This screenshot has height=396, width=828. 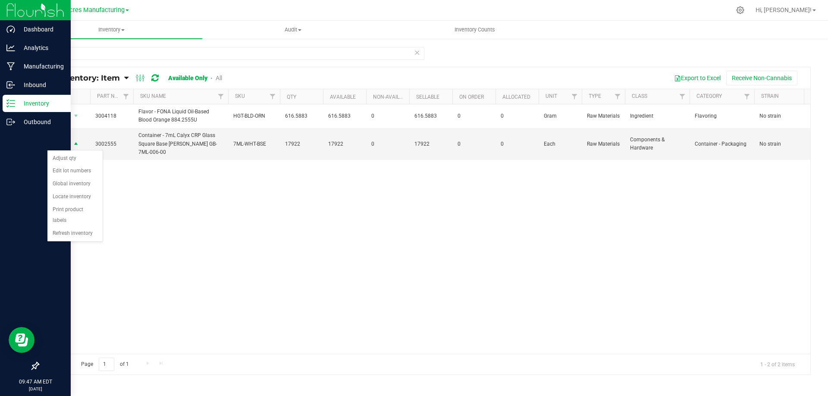 What do you see at coordinates (292, 97) in the screenshot?
I see `a: Qty` at bounding box center [292, 97].